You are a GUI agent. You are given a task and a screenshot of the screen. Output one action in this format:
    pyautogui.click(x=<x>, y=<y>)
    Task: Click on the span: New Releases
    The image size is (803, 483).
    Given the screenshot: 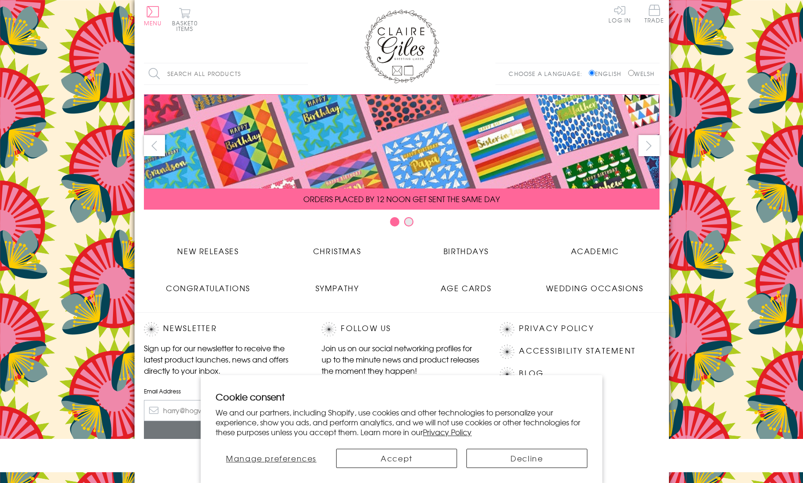 What is the action you would take?
    pyautogui.click(x=208, y=251)
    